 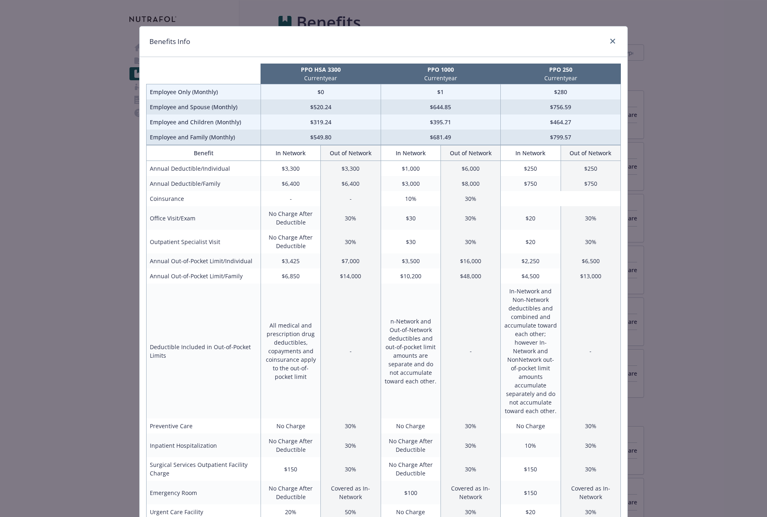 What do you see at coordinates (204, 445) in the screenshot?
I see `td: Inpatient Hospitalization` at bounding box center [204, 445].